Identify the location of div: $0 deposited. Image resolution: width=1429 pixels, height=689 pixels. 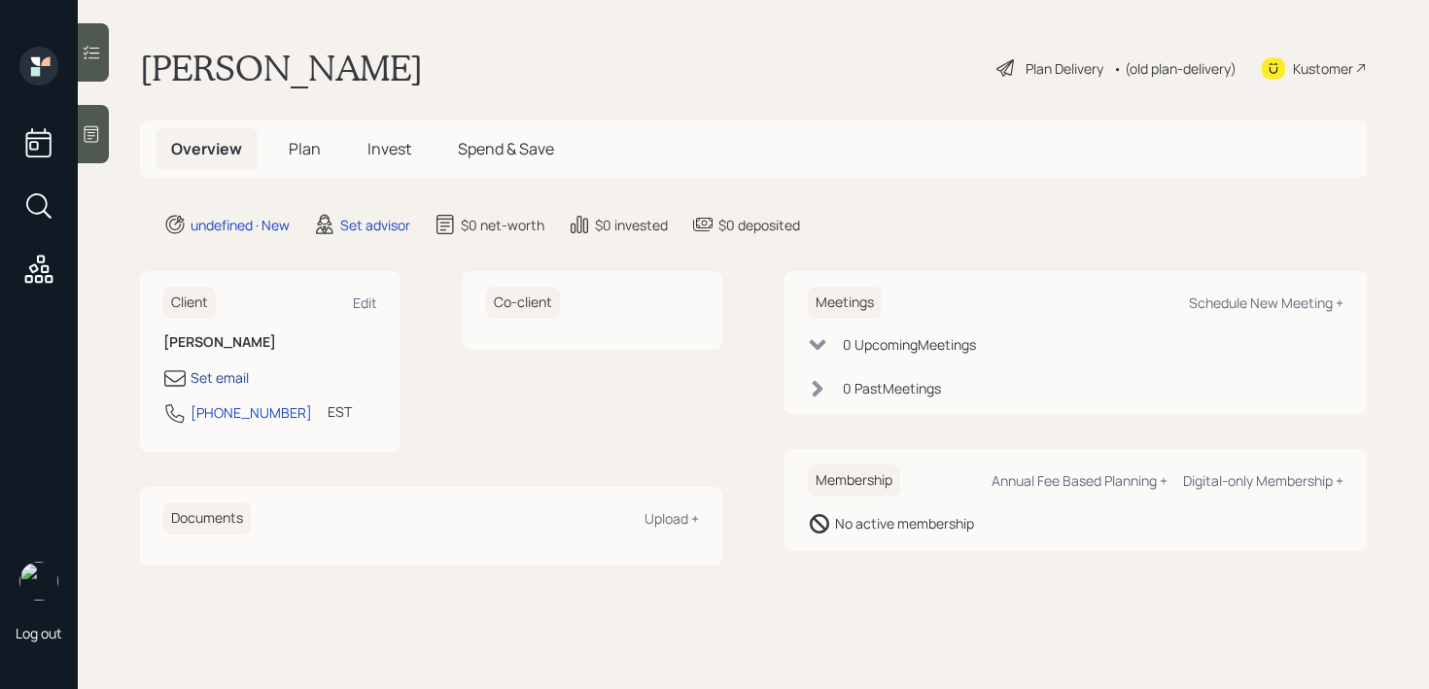
(759, 225).